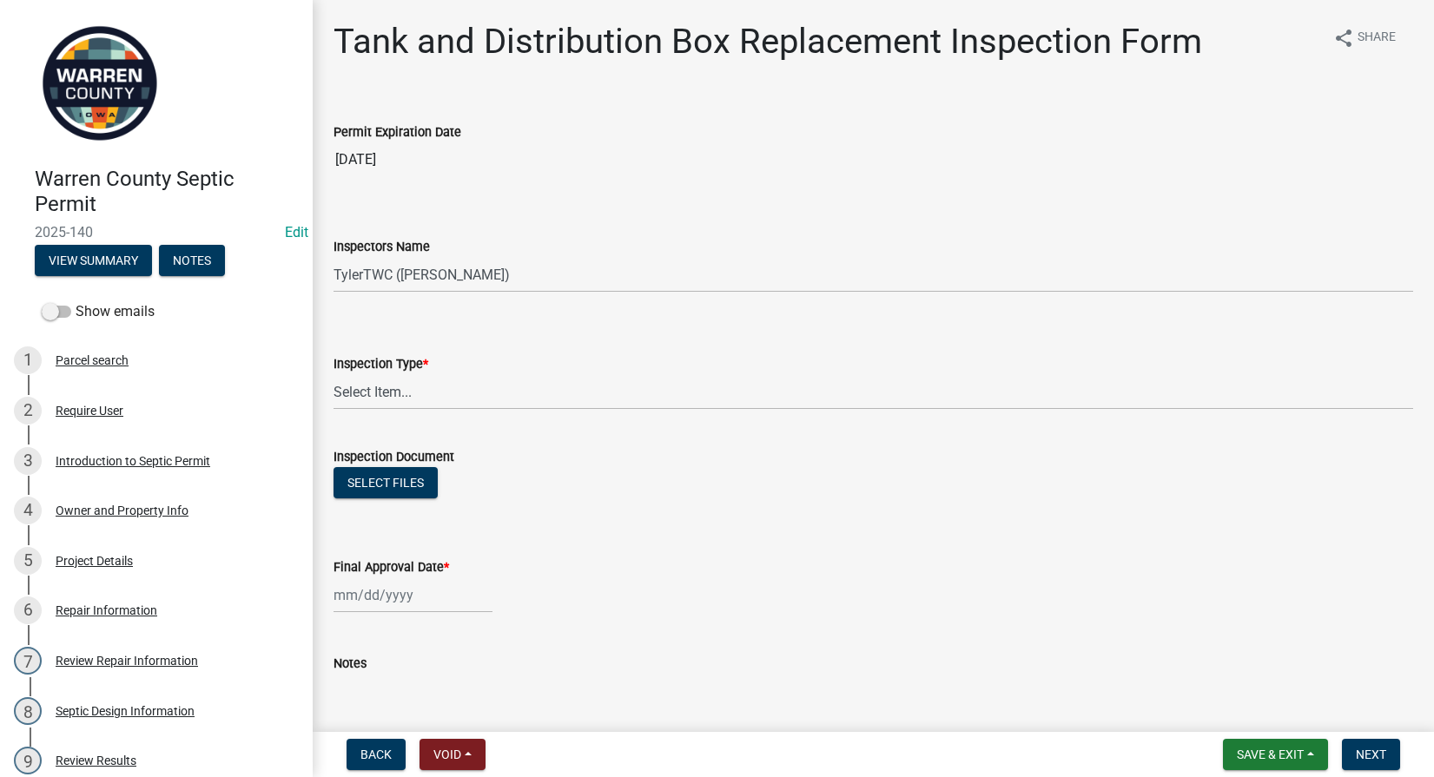 The width and height of the screenshot is (1434, 777). I want to click on div: Require User, so click(89, 411).